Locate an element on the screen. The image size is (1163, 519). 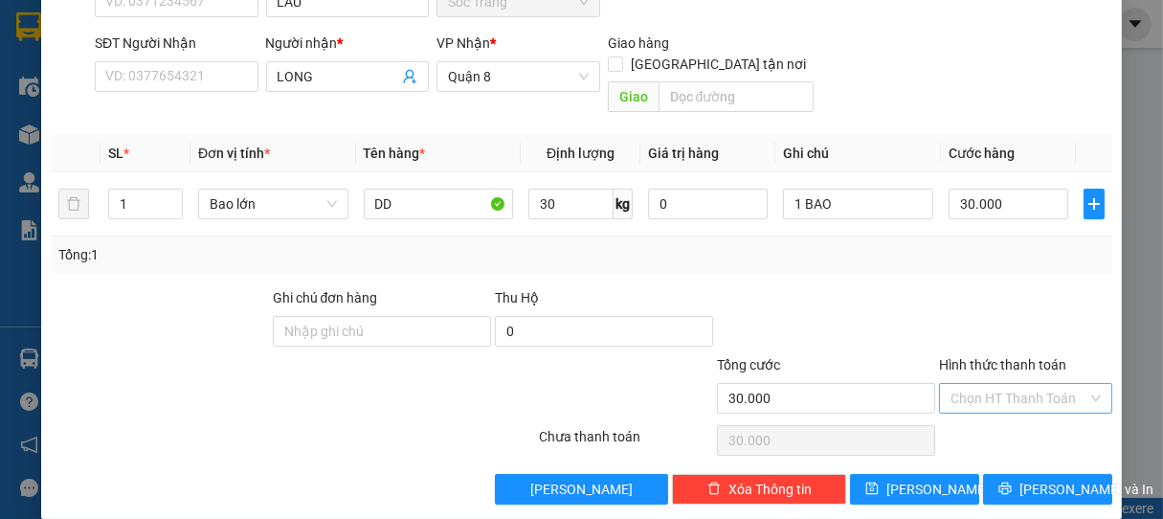
th: Ghi chú is located at coordinates (858, 153).